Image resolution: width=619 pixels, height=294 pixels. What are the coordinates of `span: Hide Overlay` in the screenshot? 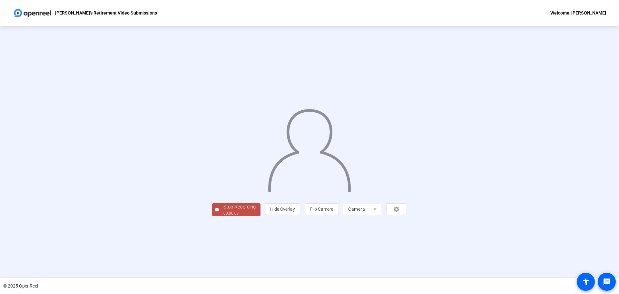 It's located at (282, 209).